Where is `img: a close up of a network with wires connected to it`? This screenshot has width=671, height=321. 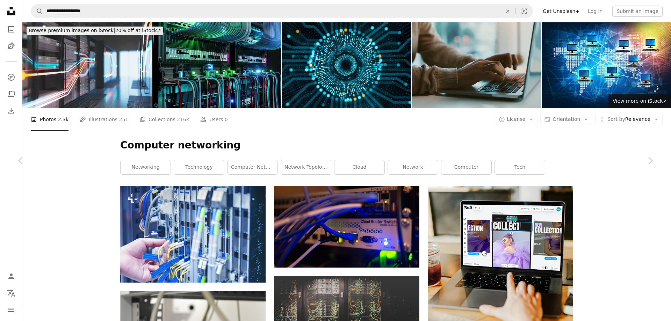 img: a close up of a network with wires connected to it is located at coordinates (347, 227).